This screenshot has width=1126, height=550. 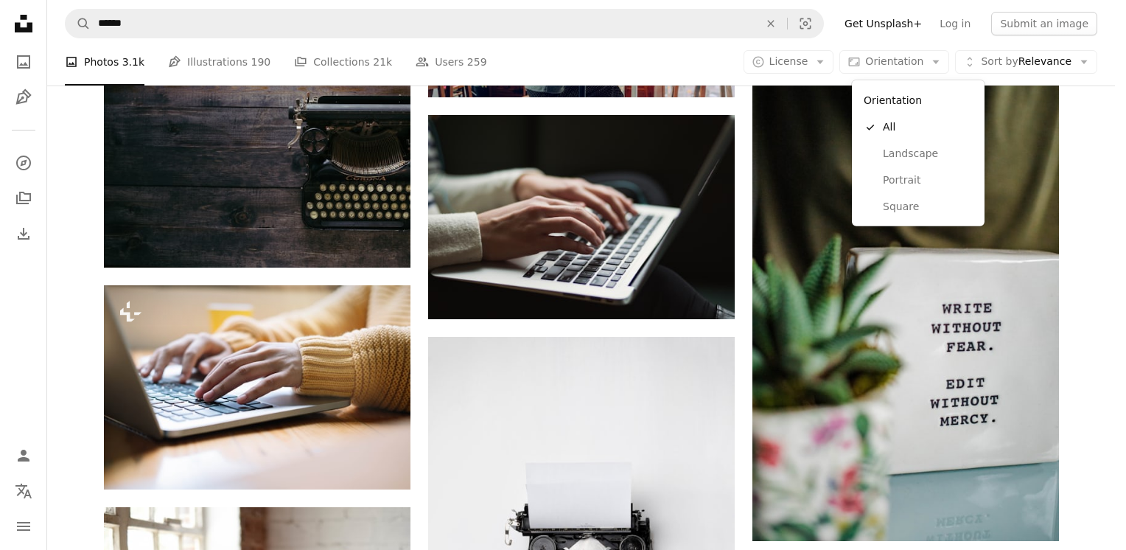 What do you see at coordinates (894, 62) in the screenshot?
I see `button: Orientation` at bounding box center [894, 62].